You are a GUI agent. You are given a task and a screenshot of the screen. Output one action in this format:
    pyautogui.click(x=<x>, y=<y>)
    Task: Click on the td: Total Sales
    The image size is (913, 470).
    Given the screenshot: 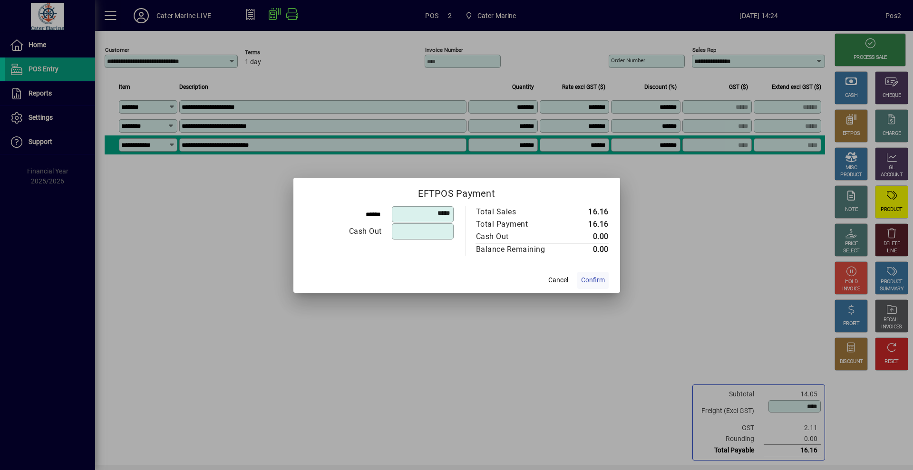 What is the action you would take?
    pyautogui.click(x=520, y=212)
    